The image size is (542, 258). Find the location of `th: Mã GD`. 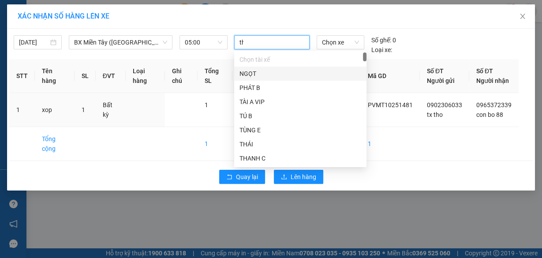

th: Mã GD is located at coordinates (390, 76).